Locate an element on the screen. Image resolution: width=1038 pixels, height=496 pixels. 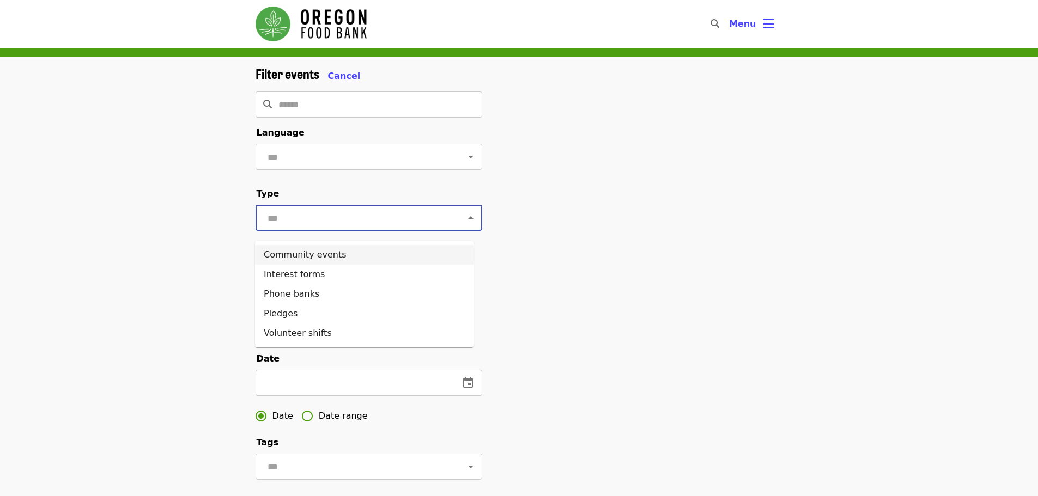
li: Community events is located at coordinates (364, 255).